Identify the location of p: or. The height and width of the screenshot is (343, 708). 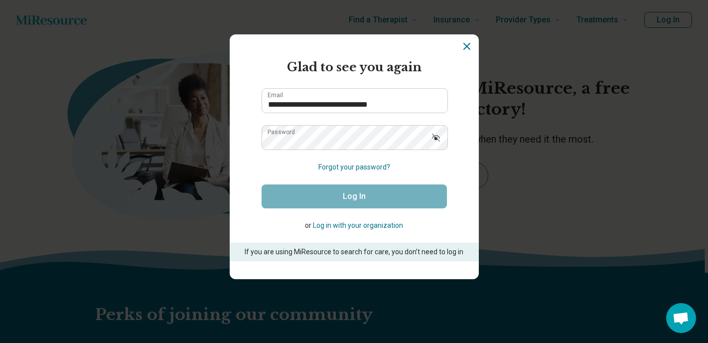
(354, 225).